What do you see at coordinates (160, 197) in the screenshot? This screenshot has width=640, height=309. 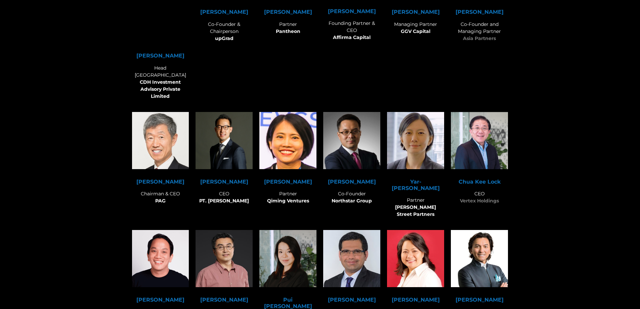 I see `span: Chairman & CEO` at bounding box center [160, 197].